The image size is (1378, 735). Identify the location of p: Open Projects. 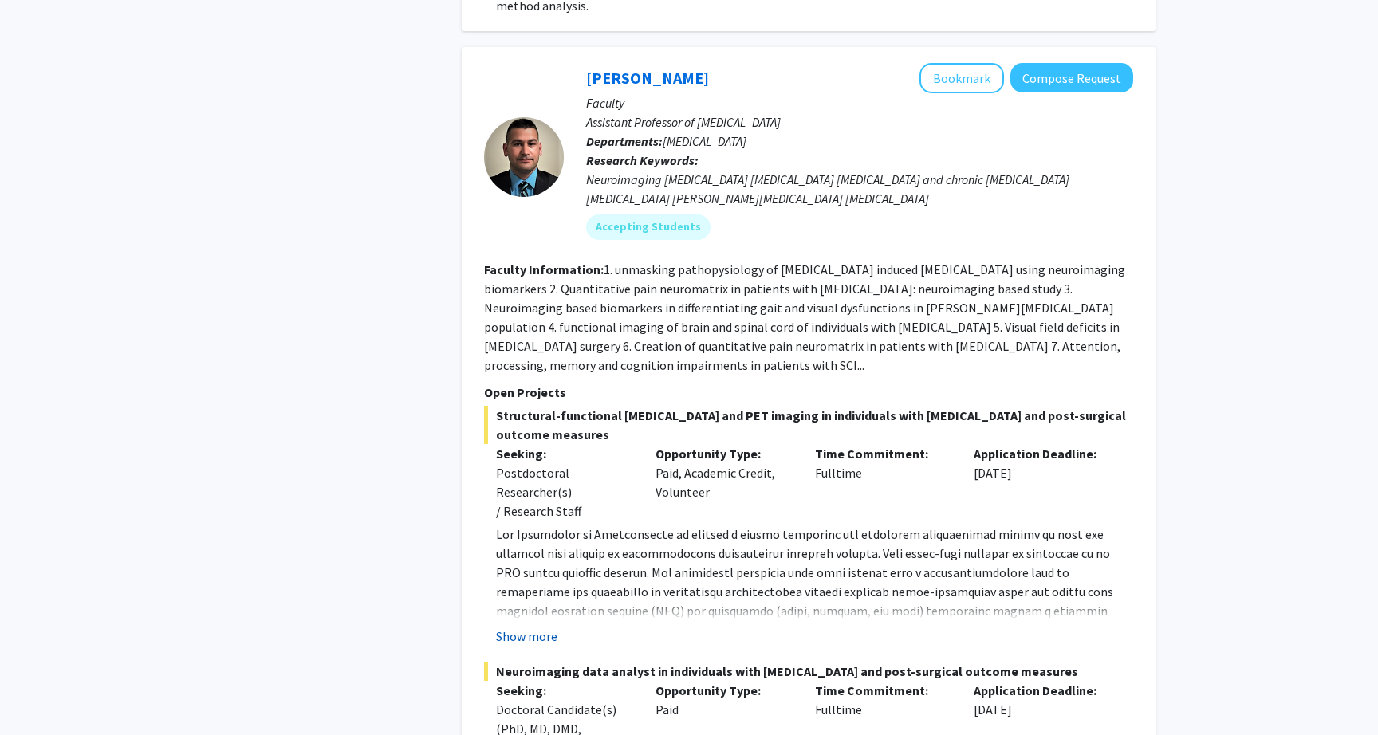
(809, 392).